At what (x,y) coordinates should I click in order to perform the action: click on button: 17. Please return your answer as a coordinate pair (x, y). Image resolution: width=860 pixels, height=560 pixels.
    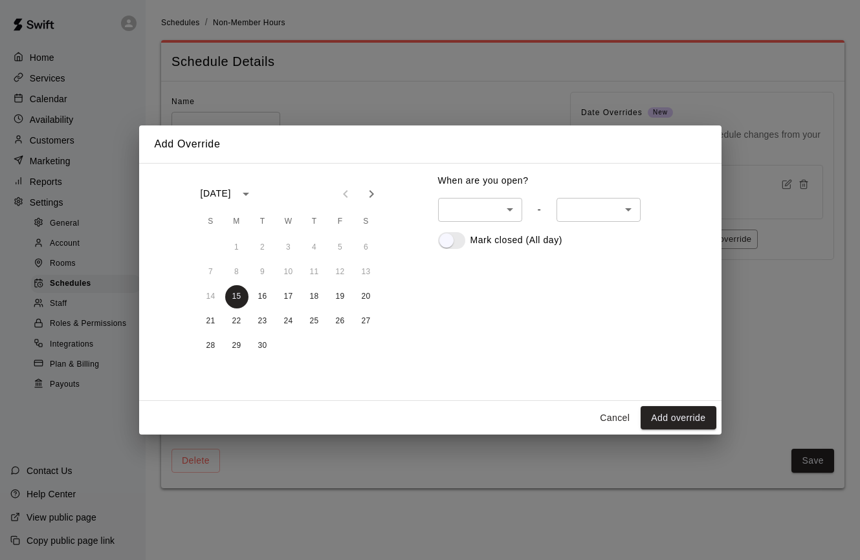
    Looking at the image, I should click on (289, 297).